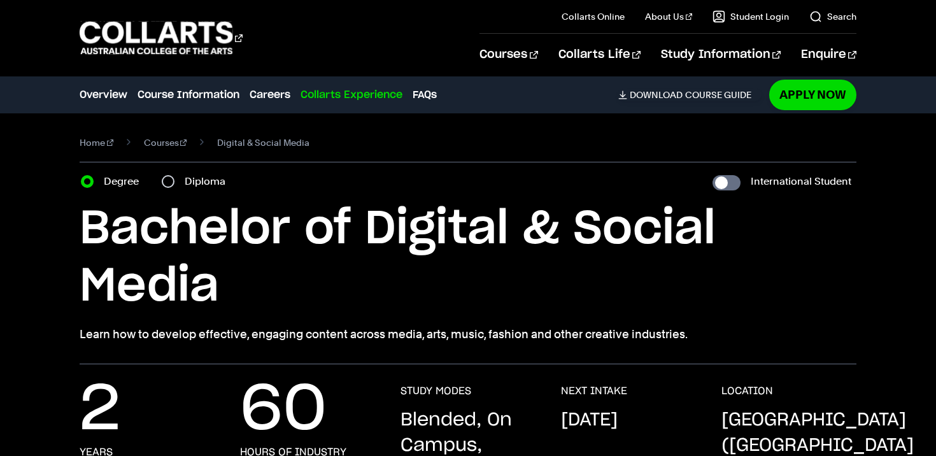  I want to click on a: DownloadCourse Guide, so click(690, 95).